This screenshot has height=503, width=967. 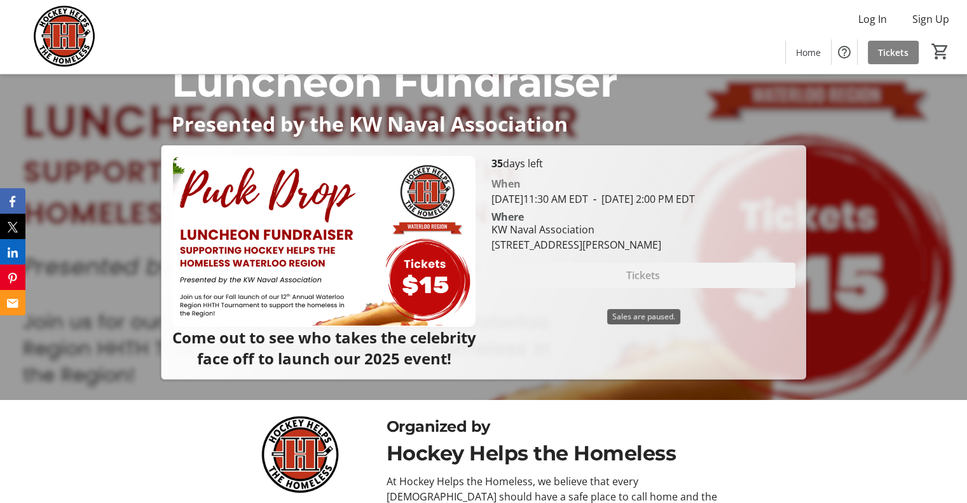 What do you see at coordinates (506, 184) in the screenshot?
I see `div: When` at bounding box center [506, 184].